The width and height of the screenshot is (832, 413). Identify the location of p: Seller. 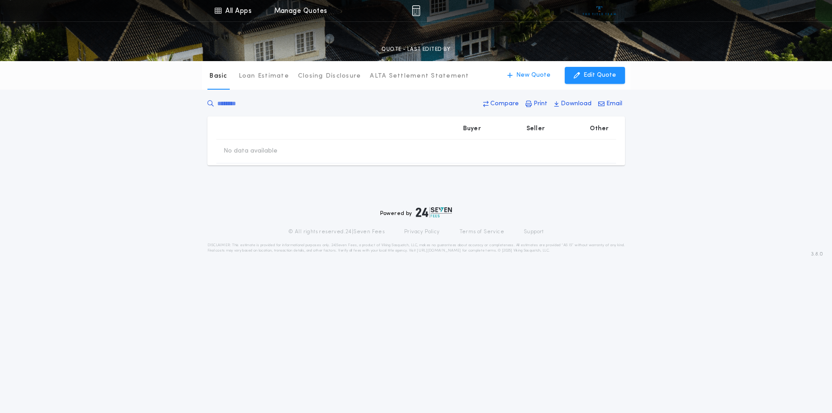
(536, 129).